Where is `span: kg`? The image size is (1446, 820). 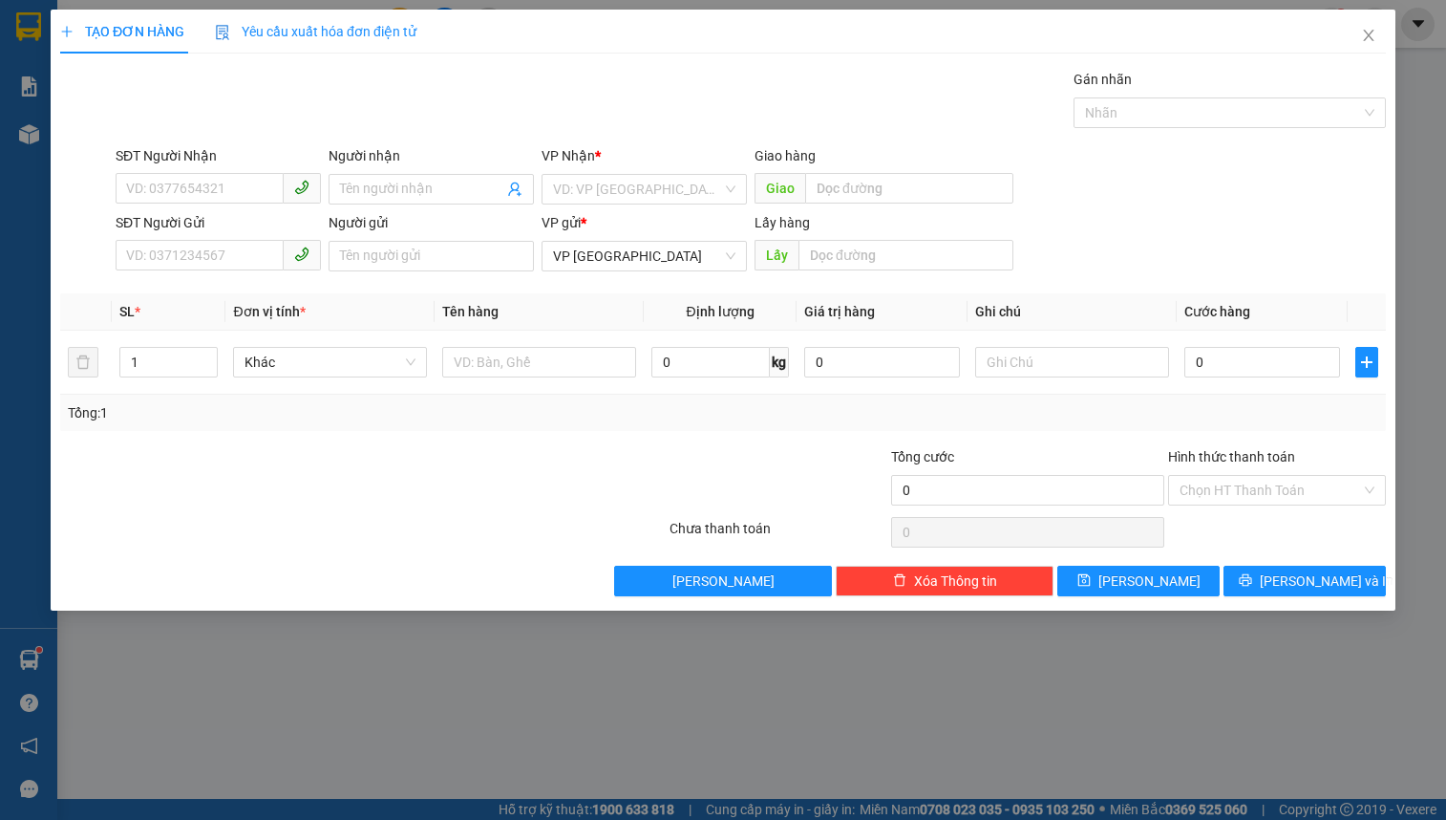
span: kg is located at coordinates (780, 362).